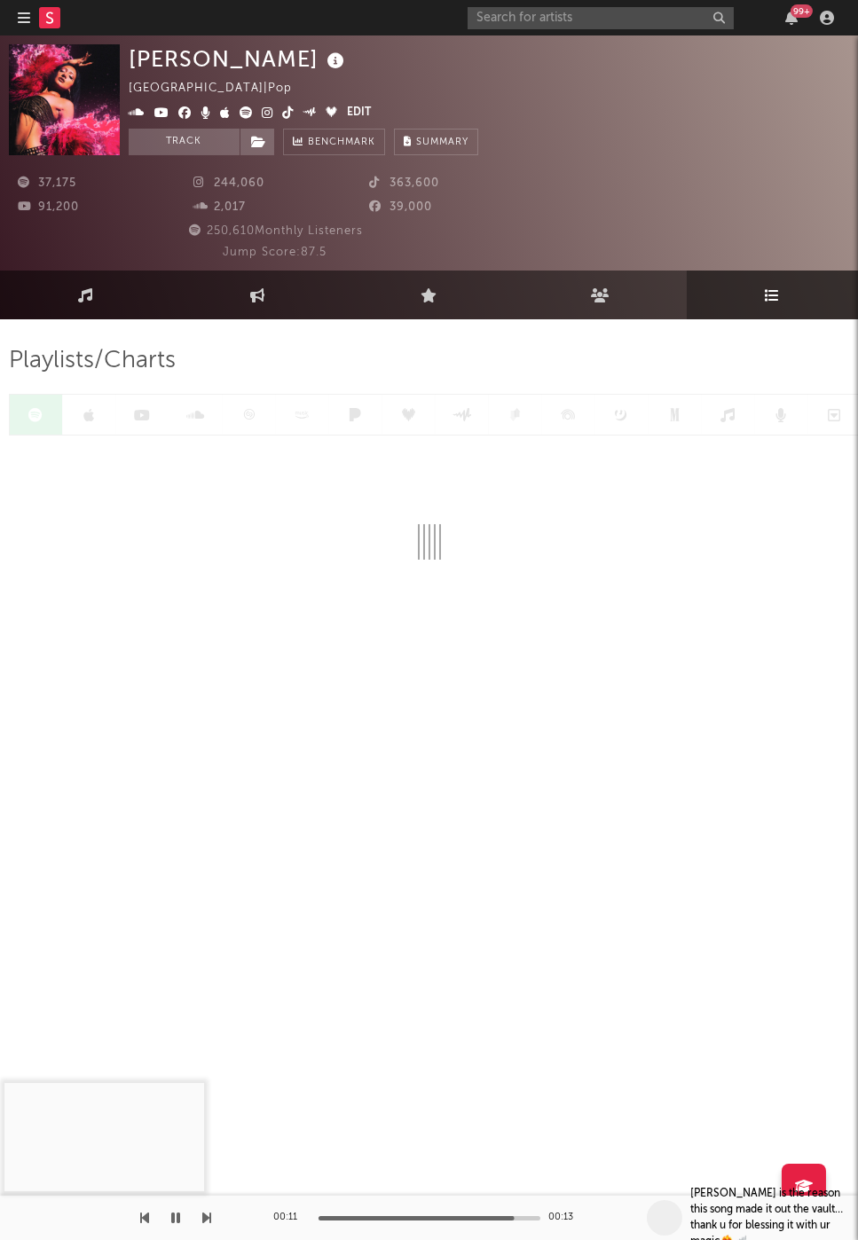 This screenshot has height=1240, width=858. I want to click on span: Playlists/Charts, so click(92, 361).